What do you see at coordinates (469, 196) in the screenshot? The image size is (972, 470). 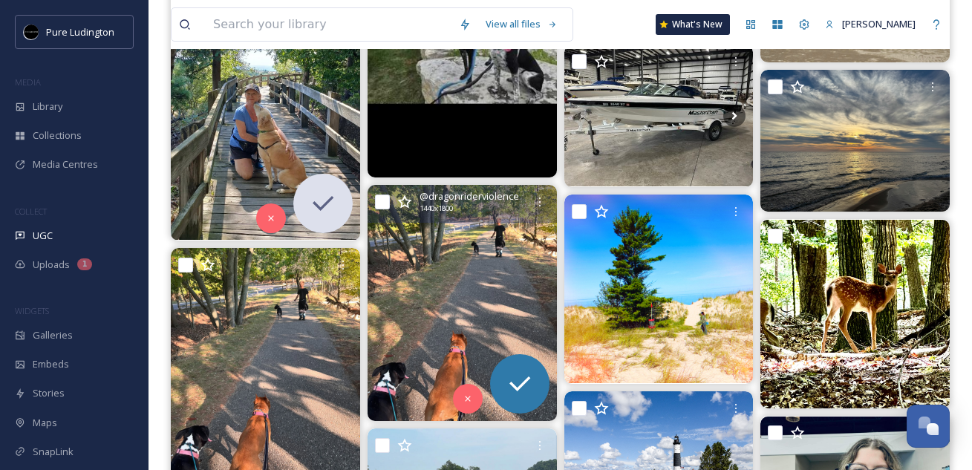 I see `span: @ dragonriderviolence` at bounding box center [469, 196].